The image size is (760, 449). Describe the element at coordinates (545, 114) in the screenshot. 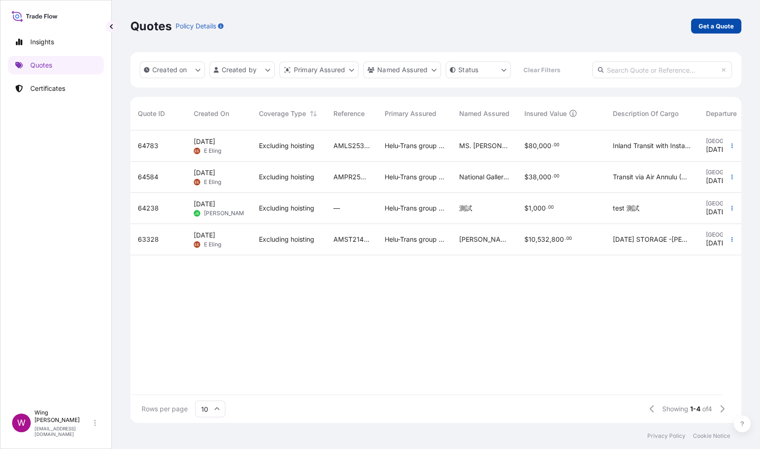

I see `span: Insured Value` at that location.